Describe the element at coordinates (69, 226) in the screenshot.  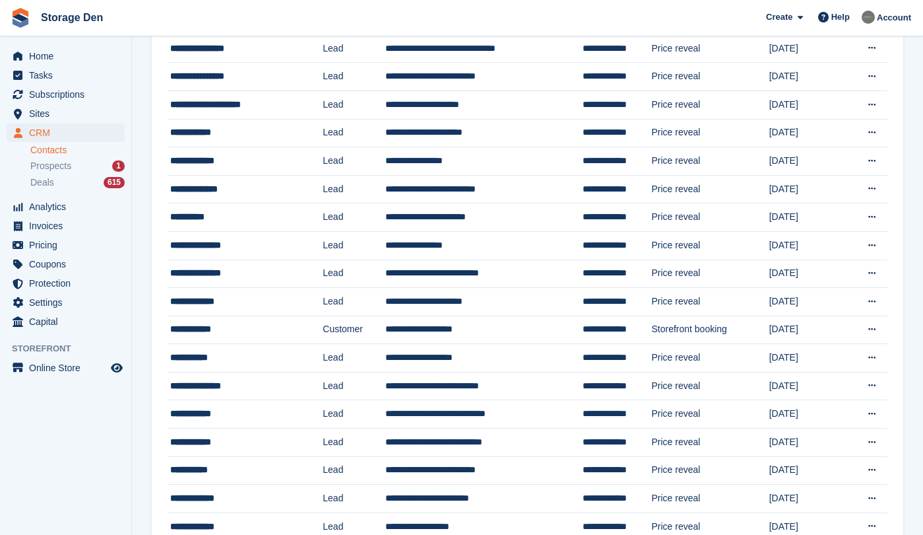
I see `span: Invoices` at that location.